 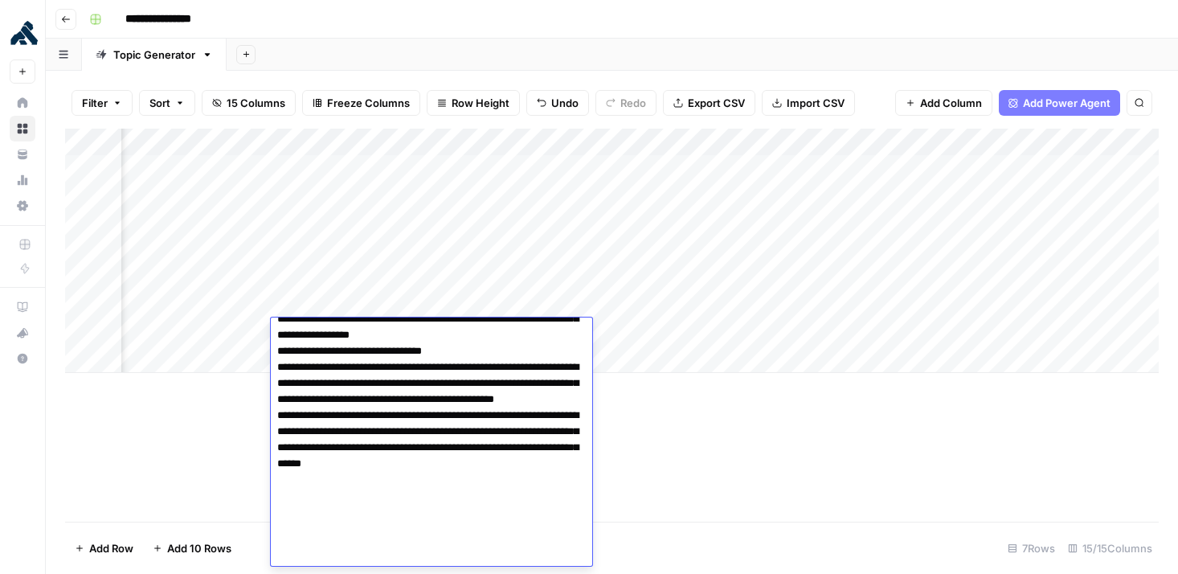 What do you see at coordinates (22, 206) in the screenshot?
I see `a: Settings` at bounding box center [22, 206].